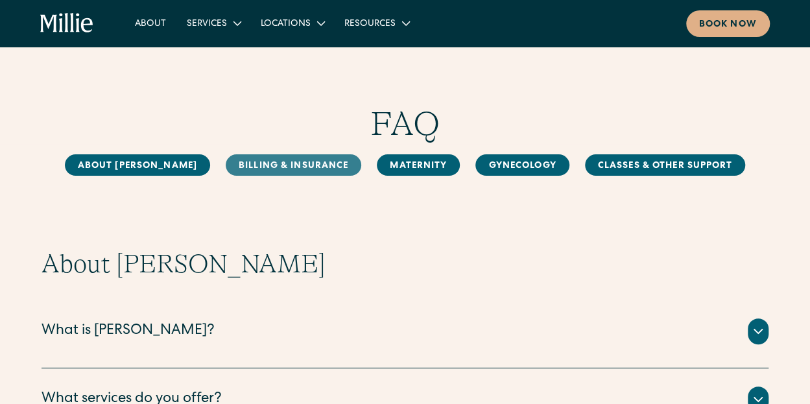 Image resolution: width=810 pixels, height=404 pixels. I want to click on a: Gynecology, so click(522, 165).